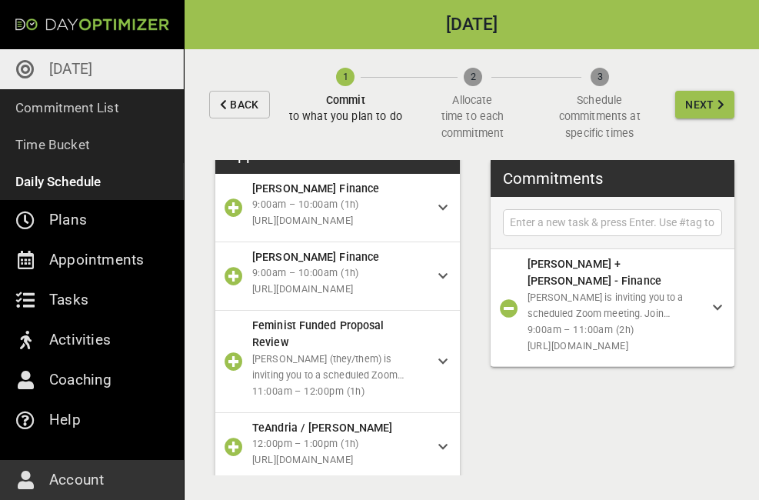 Image resolution: width=759 pixels, height=500 pixels. I want to click on h3: Commitments, so click(553, 178).